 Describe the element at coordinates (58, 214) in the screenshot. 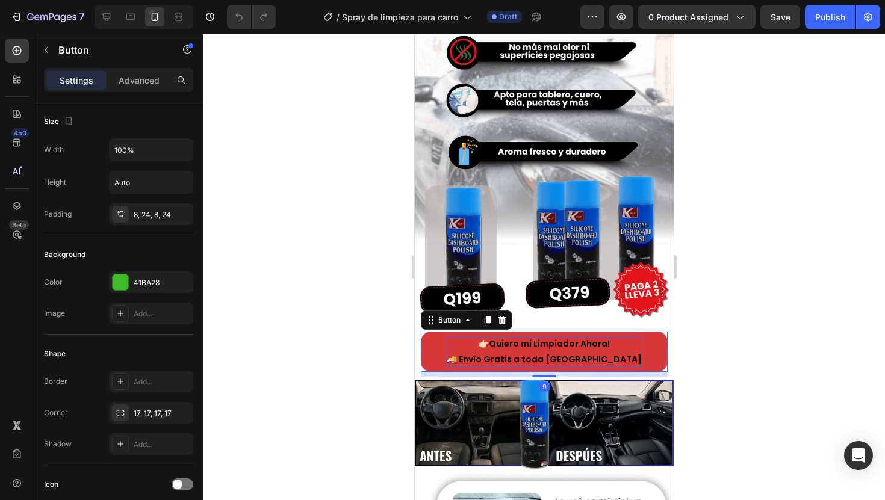

I see `div: Padding` at that location.